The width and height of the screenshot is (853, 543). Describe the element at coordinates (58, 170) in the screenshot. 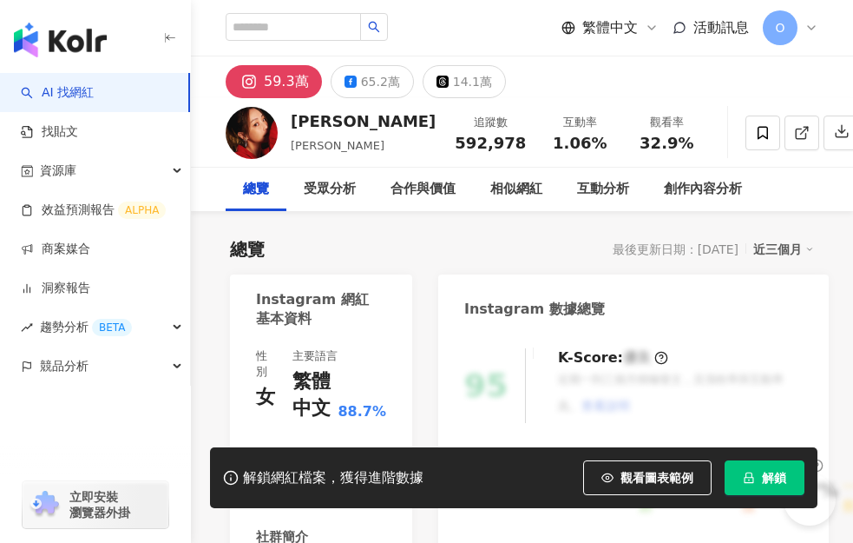

I see `span: 資源庫` at that location.